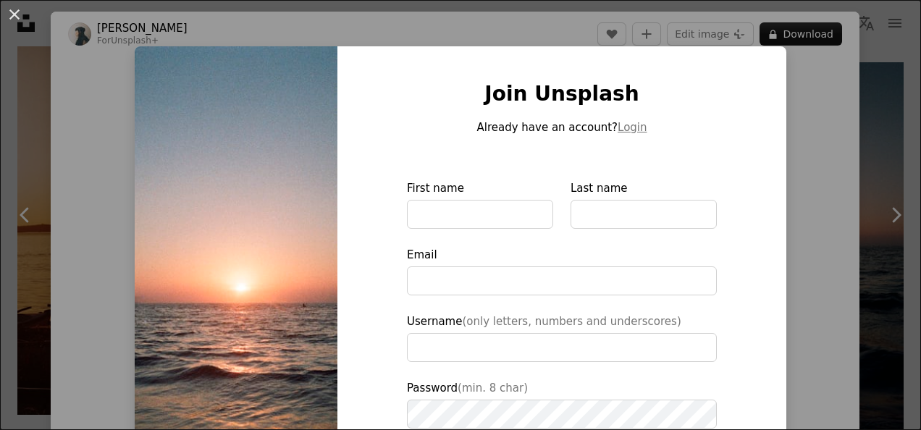 This screenshot has width=921, height=430. Describe the element at coordinates (644, 214) in the screenshot. I see `input: Last name` at that location.